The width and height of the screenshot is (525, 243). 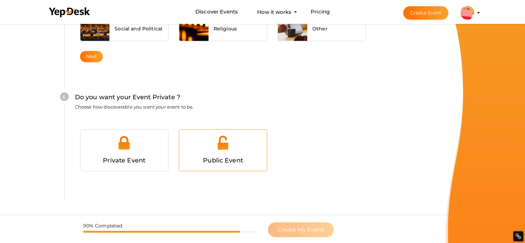 I want to click on span: Public Event, so click(x=223, y=160).